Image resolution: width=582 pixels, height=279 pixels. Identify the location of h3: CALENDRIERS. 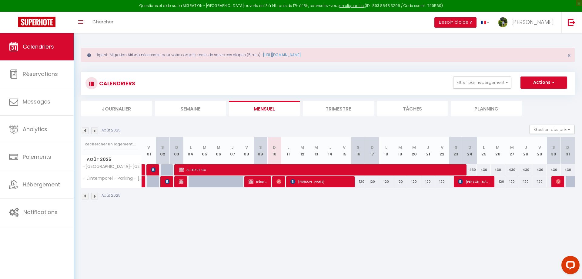
(116, 83).